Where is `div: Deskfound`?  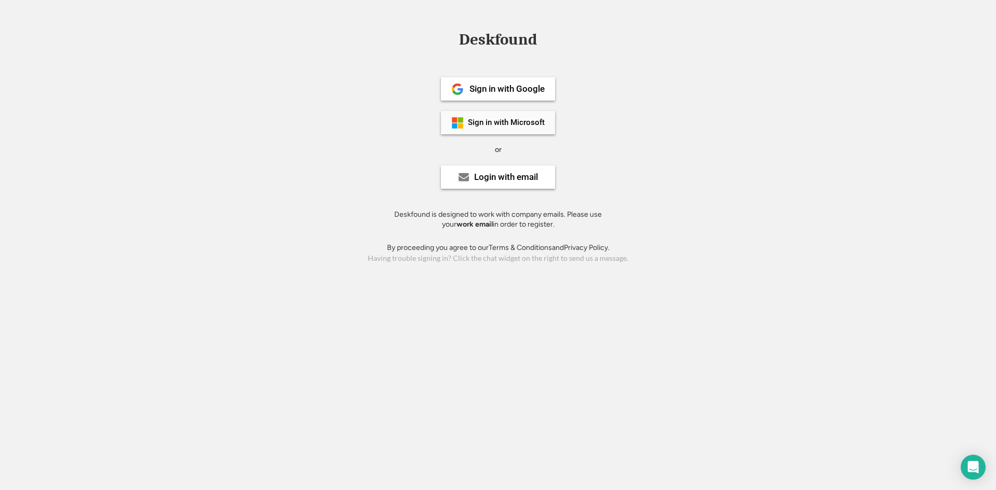 div: Deskfound is located at coordinates (498, 39).